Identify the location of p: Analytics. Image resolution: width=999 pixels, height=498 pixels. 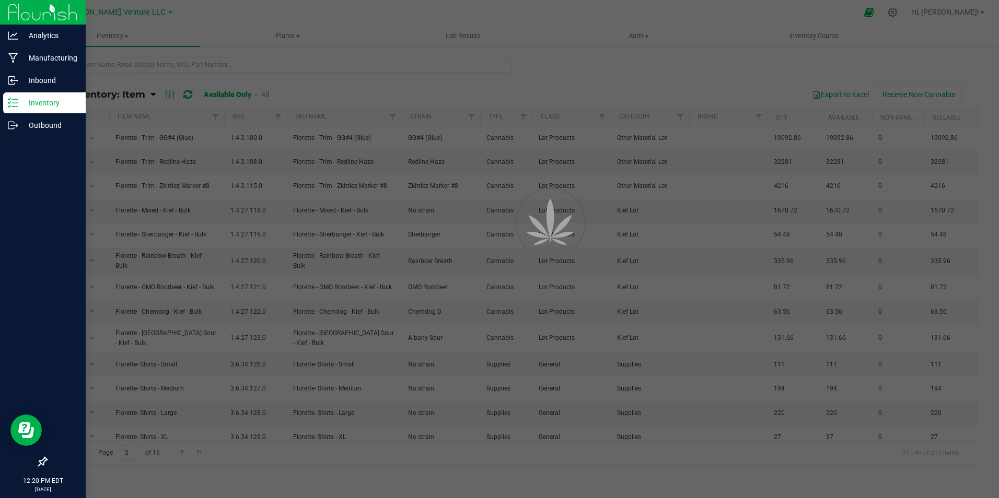
(50, 36).